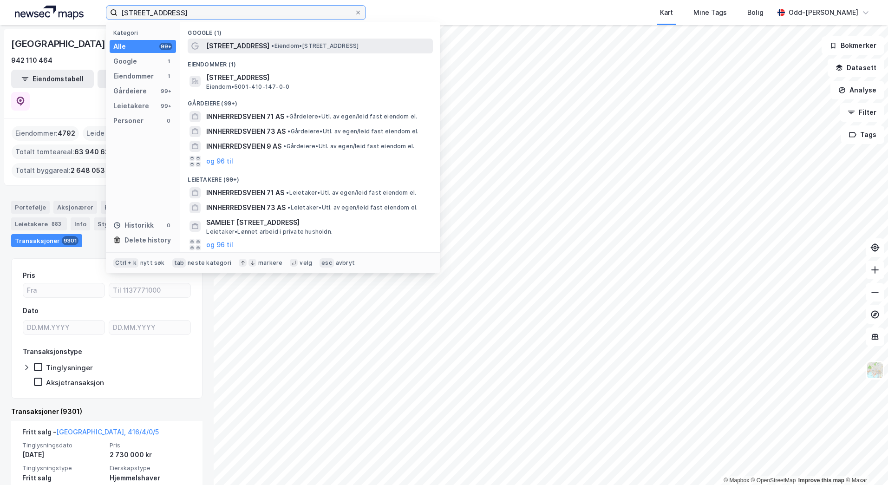  I want to click on div: Eiendommer :, so click(45, 133).